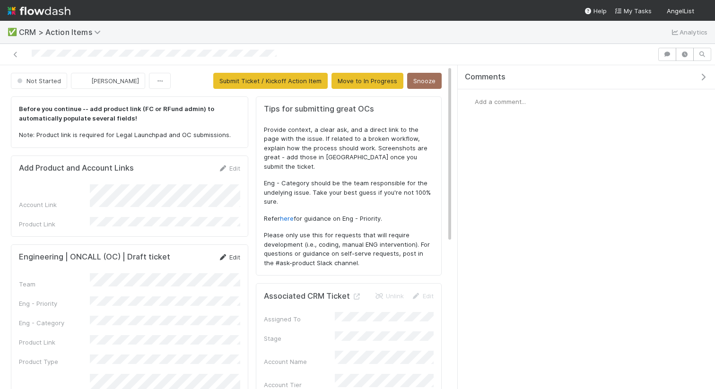 The image size is (715, 389). Describe the element at coordinates (299, 319) in the screenshot. I see `div: Assigned To` at that location.